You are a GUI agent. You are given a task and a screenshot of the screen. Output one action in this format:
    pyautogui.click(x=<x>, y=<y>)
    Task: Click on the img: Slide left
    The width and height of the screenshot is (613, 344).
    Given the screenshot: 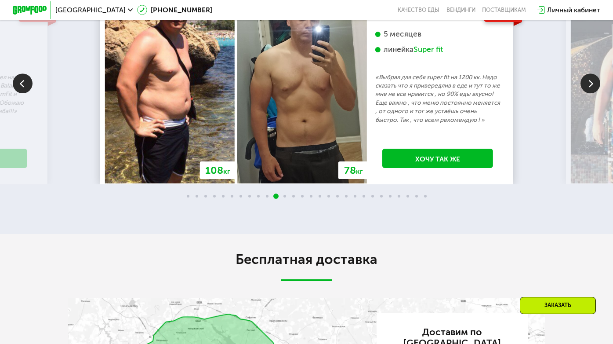 What is the action you would take?
    pyautogui.click(x=22, y=83)
    